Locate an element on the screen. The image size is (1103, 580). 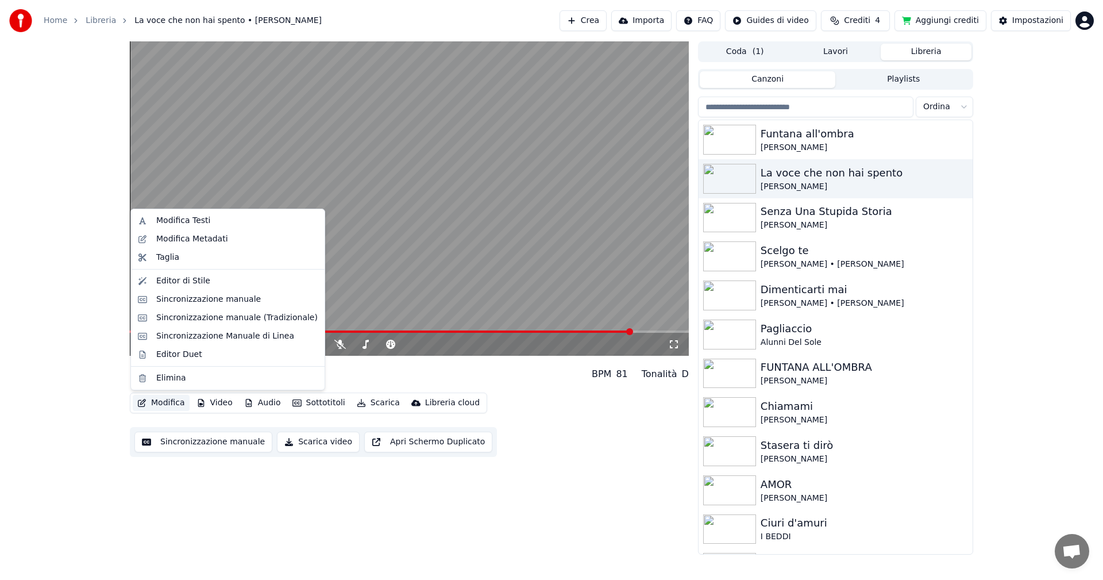
button: Importa is located at coordinates (641, 21).